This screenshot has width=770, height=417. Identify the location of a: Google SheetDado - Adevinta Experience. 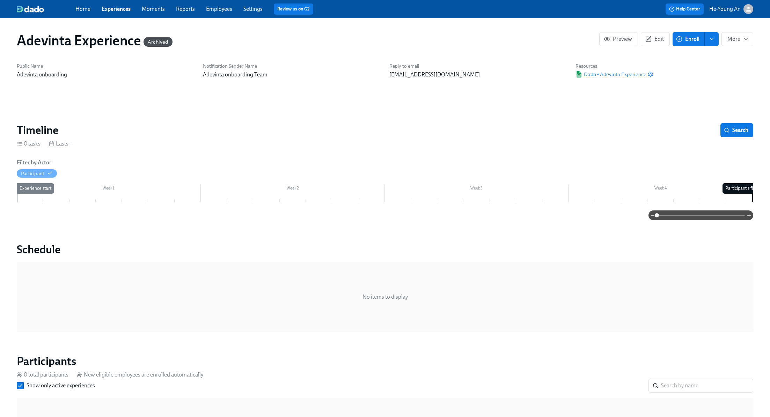
(611, 74).